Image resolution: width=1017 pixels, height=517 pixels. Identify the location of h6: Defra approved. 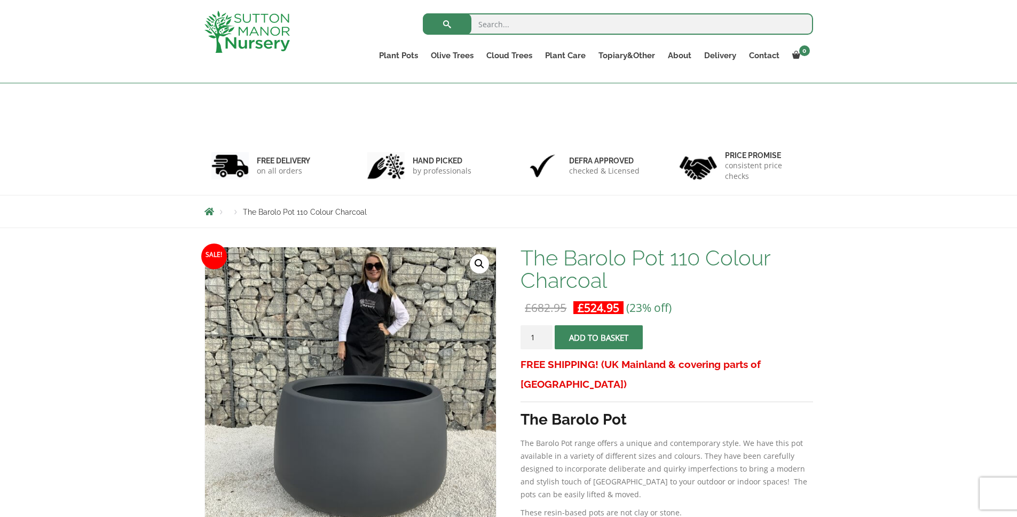
(605, 161).